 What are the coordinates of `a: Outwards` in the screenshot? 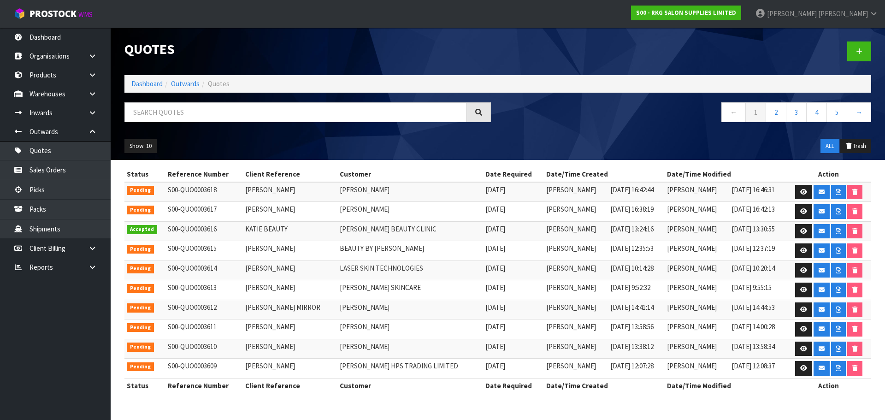 It's located at (185, 83).